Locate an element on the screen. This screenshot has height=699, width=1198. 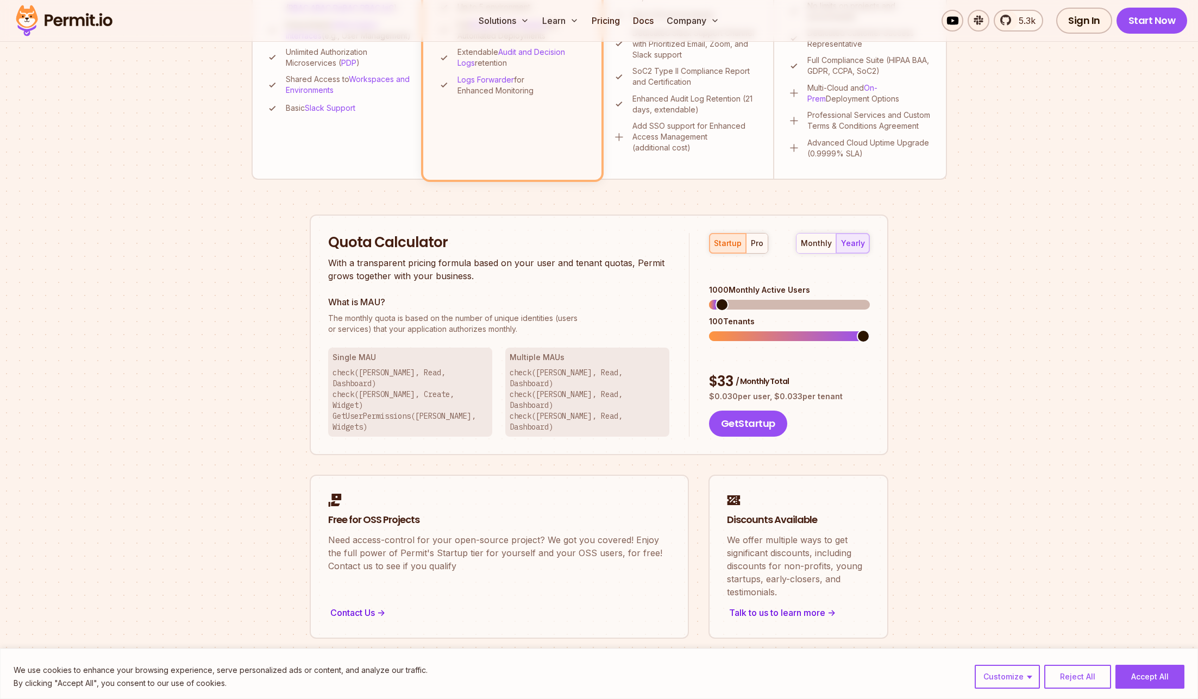
p: Dedicated Slack Support Channel with Prioritized Email, Zoom, and Slack support is located at coordinates (696, 44).